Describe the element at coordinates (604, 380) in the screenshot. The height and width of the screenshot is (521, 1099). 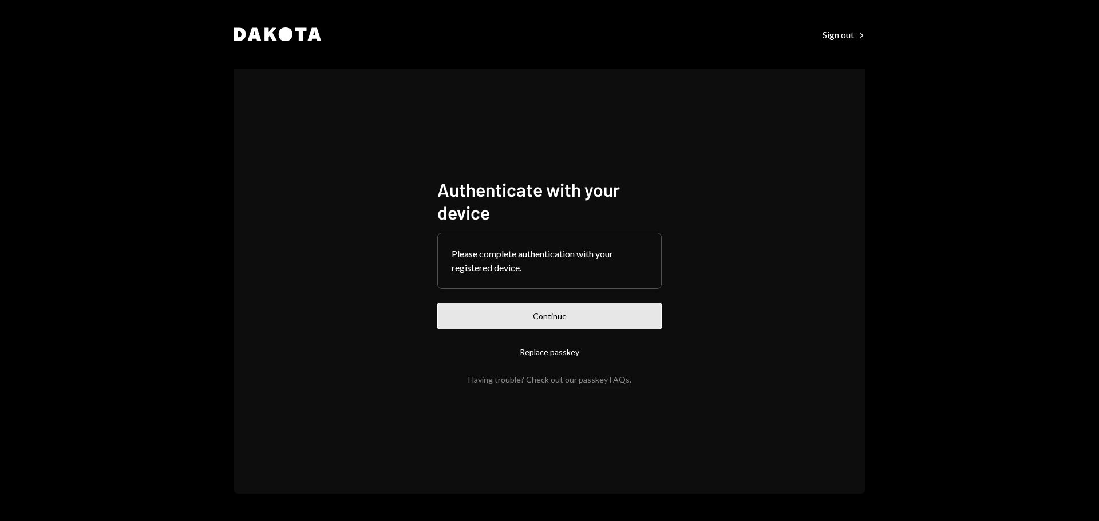
I see `a: passkey FAQs` at that location.